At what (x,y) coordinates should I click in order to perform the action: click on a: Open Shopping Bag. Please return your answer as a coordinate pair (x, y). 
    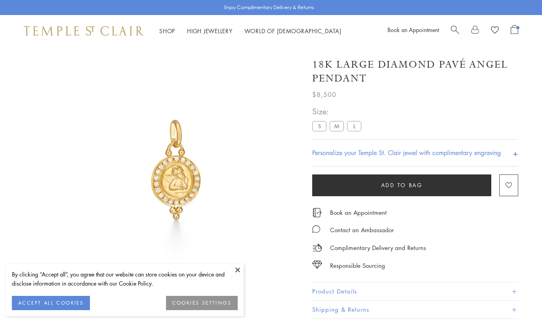
    Looking at the image, I should click on (514, 31).